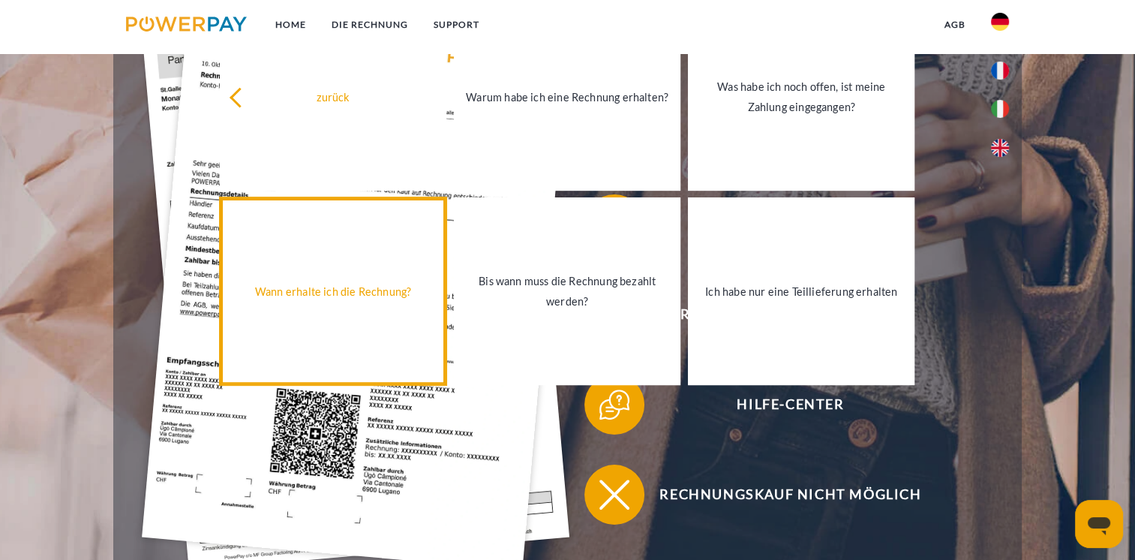 This screenshot has height=560, width=1135. What do you see at coordinates (567, 291) in the screenshot?
I see `div: Bis wann muss die Rechnung bezahlt werden?` at bounding box center [567, 291].